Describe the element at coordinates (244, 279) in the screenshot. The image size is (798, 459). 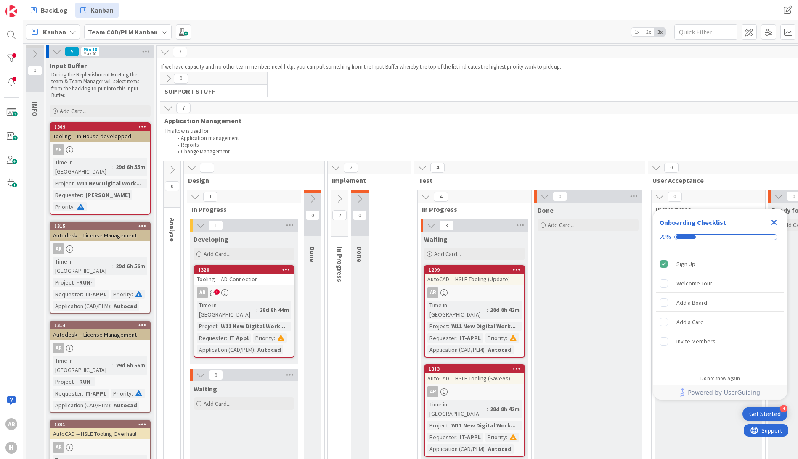
I see `div: Tooling -- AD-Connection` at that location.